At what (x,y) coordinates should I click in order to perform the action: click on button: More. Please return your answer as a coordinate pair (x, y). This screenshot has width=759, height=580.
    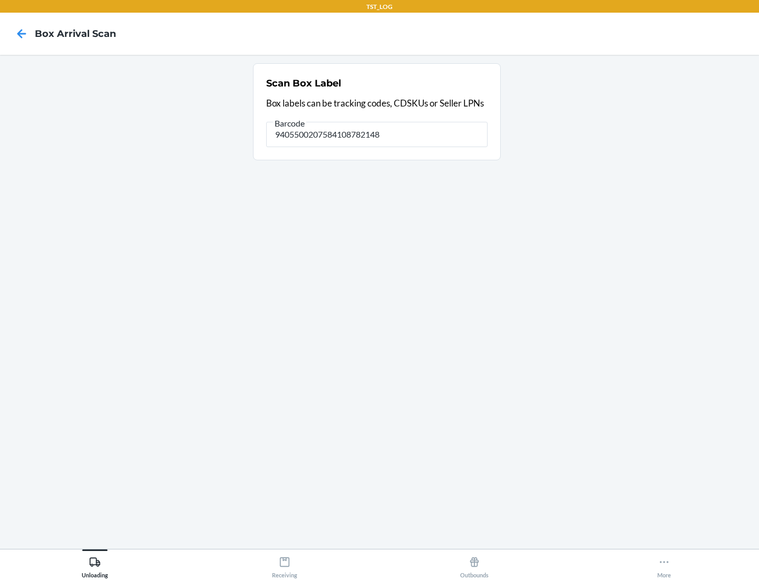
    Looking at the image, I should click on (664, 564).